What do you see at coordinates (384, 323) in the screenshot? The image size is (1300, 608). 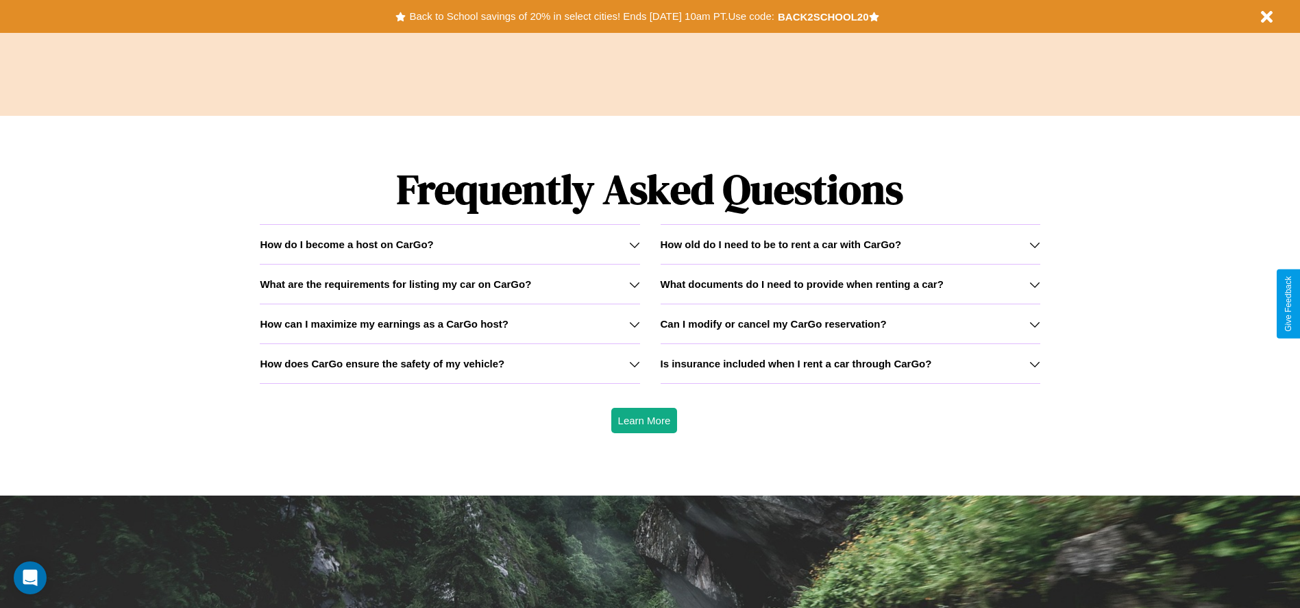 I see `h3: How can I maximize my earnings as a CarGo host?` at bounding box center [384, 323].